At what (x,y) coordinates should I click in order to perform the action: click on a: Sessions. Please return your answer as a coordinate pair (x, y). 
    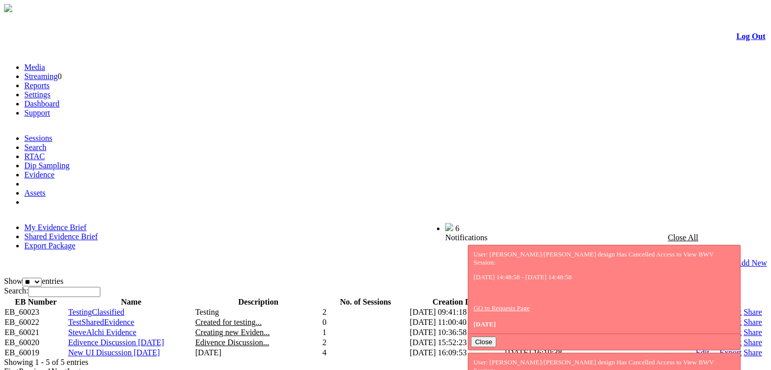
    Looking at the image, I should click on (38, 138).